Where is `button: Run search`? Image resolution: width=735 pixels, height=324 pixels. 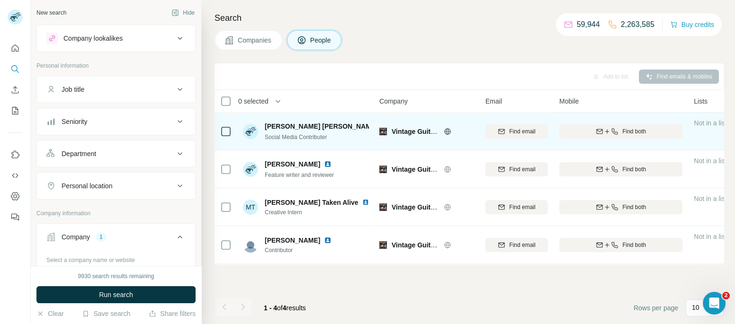 button: Run search is located at coordinates (116, 295).